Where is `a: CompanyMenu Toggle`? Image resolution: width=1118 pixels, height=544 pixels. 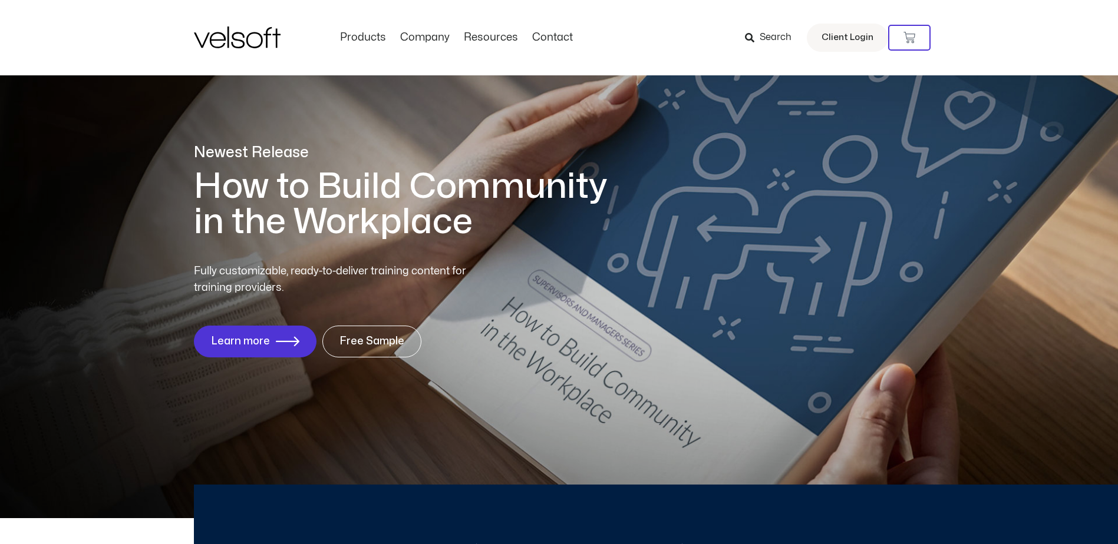 a: CompanyMenu Toggle is located at coordinates (425, 38).